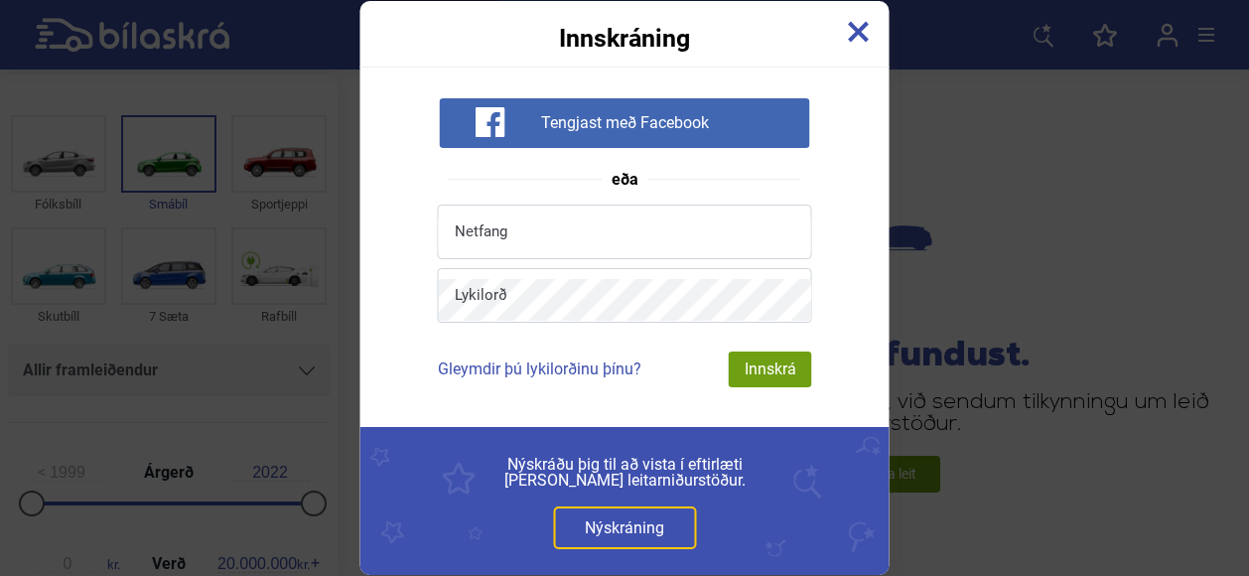 The height and width of the screenshot is (576, 1249). Describe the element at coordinates (624, 180) in the screenshot. I see `span: eða` at that location.